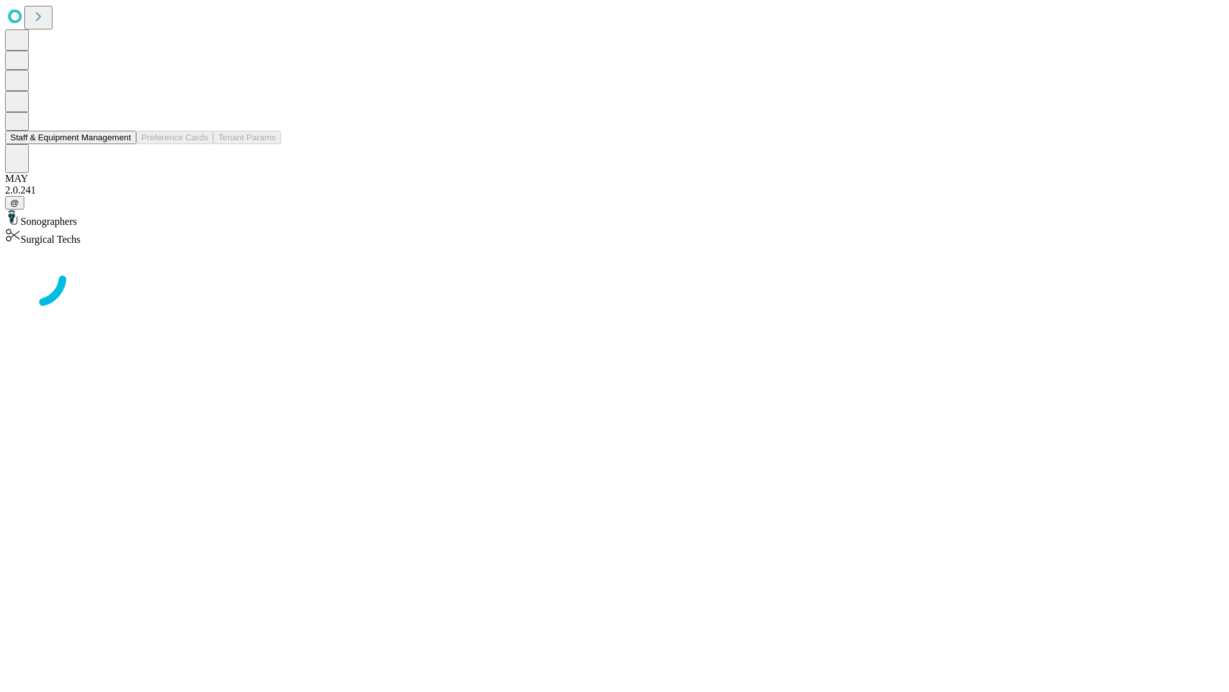 This screenshot has width=1229, height=692. Describe the element at coordinates (615, 218) in the screenshot. I see `div: Sonographers` at that location.